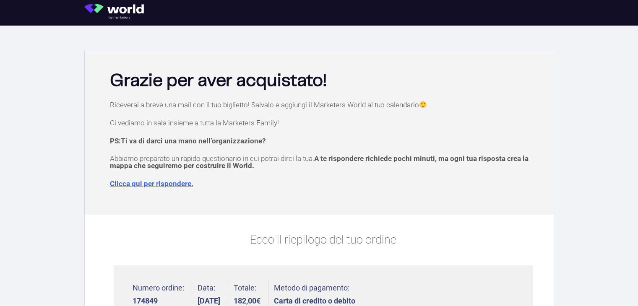 The height and width of the screenshot is (306, 638). I want to click on a: Clicca qui per rispondere., so click(151, 184).